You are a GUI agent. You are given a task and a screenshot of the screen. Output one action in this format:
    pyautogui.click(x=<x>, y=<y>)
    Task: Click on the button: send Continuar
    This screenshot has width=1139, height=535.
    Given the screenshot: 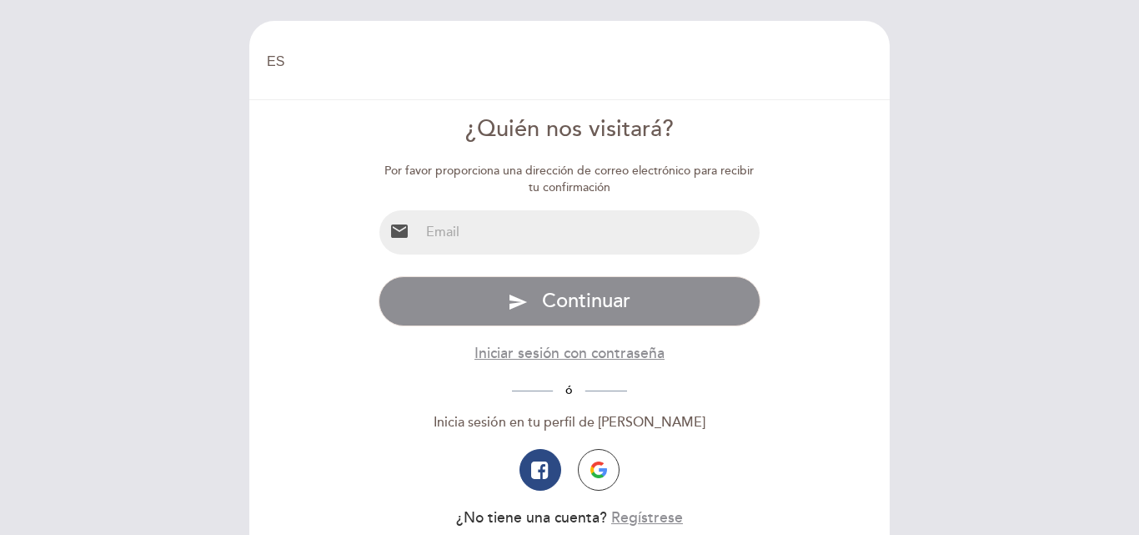 What is the action you would take?
    pyautogui.click(x=570, y=301)
    